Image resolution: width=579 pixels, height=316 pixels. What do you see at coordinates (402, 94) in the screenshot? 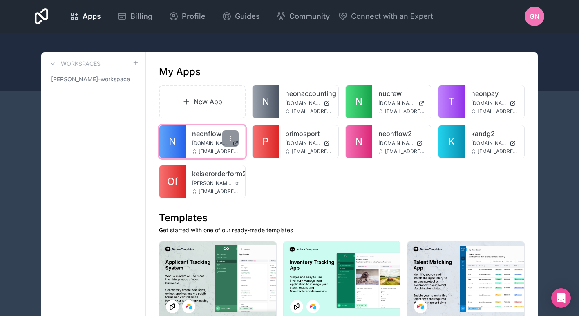
I see `a: nucrew` at bounding box center [402, 94].